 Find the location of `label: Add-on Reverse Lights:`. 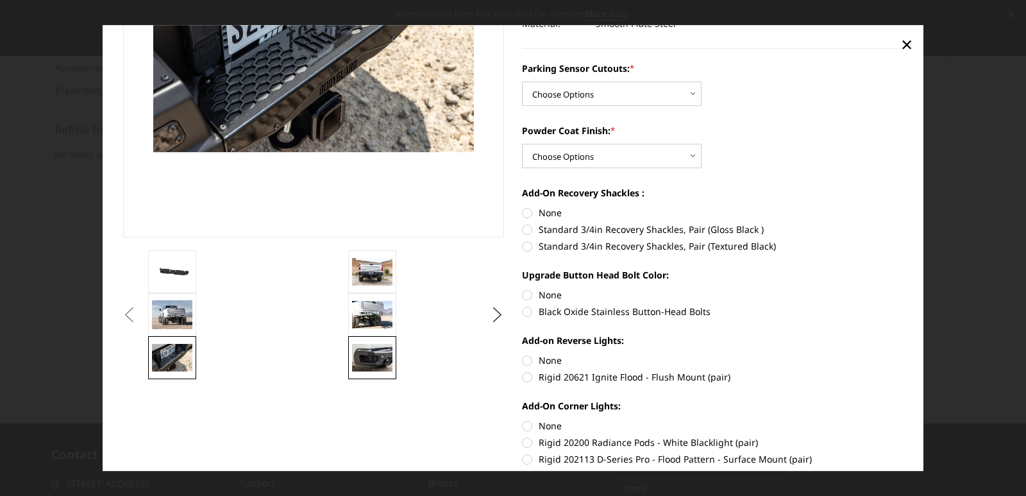

label: Add-on Reverse Lights: is located at coordinates (712, 340).